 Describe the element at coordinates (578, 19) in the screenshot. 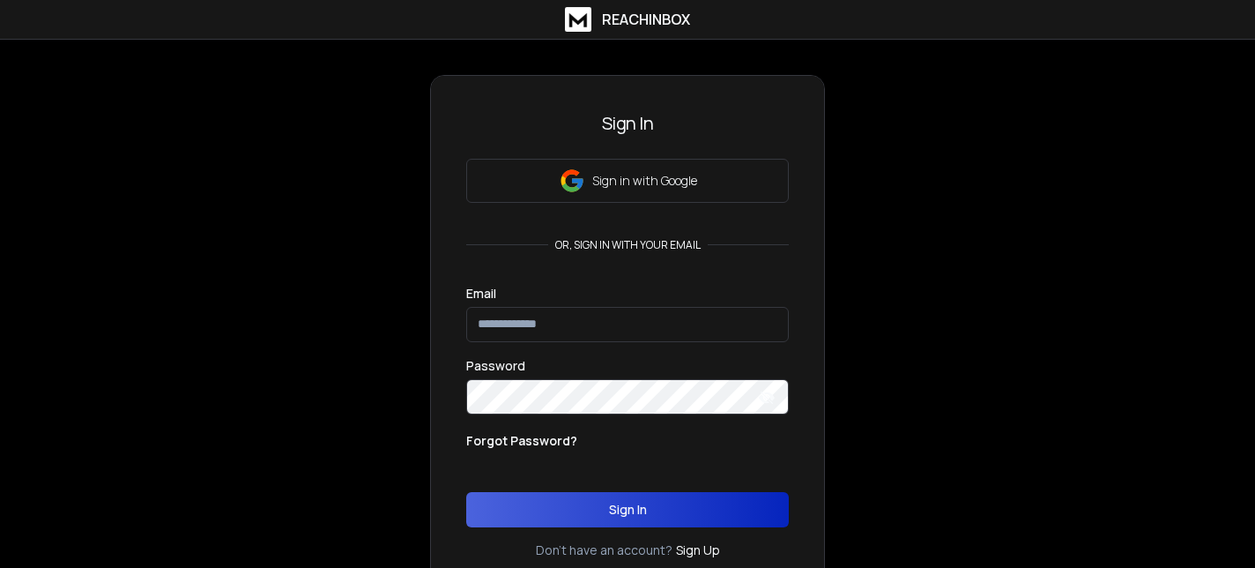

I see `img: logo` at that location.